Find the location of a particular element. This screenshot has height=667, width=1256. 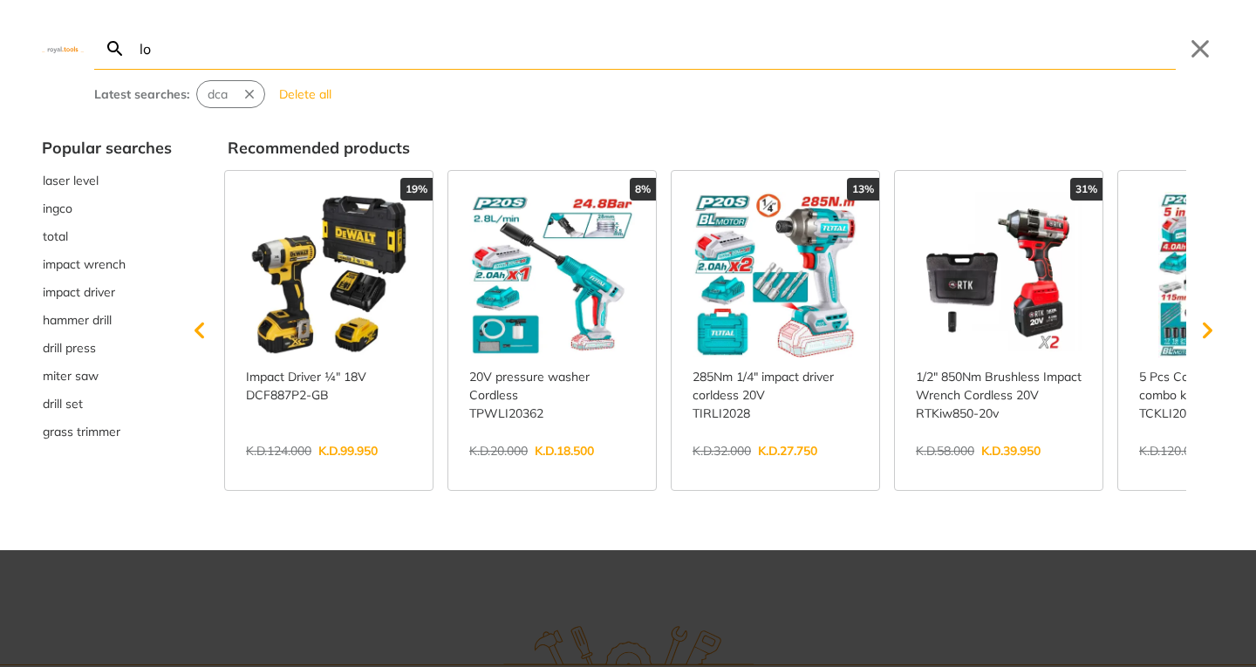

button: Remove suggestion: dca is located at coordinates (251, 94).